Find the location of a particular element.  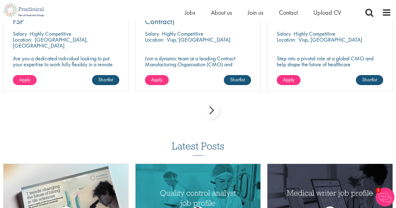

a: Join us is located at coordinates (256, 13).